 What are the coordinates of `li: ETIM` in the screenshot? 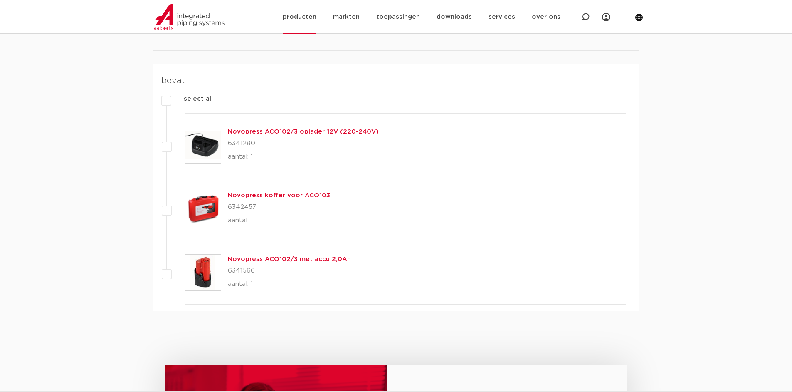 It's located at (433, 38).